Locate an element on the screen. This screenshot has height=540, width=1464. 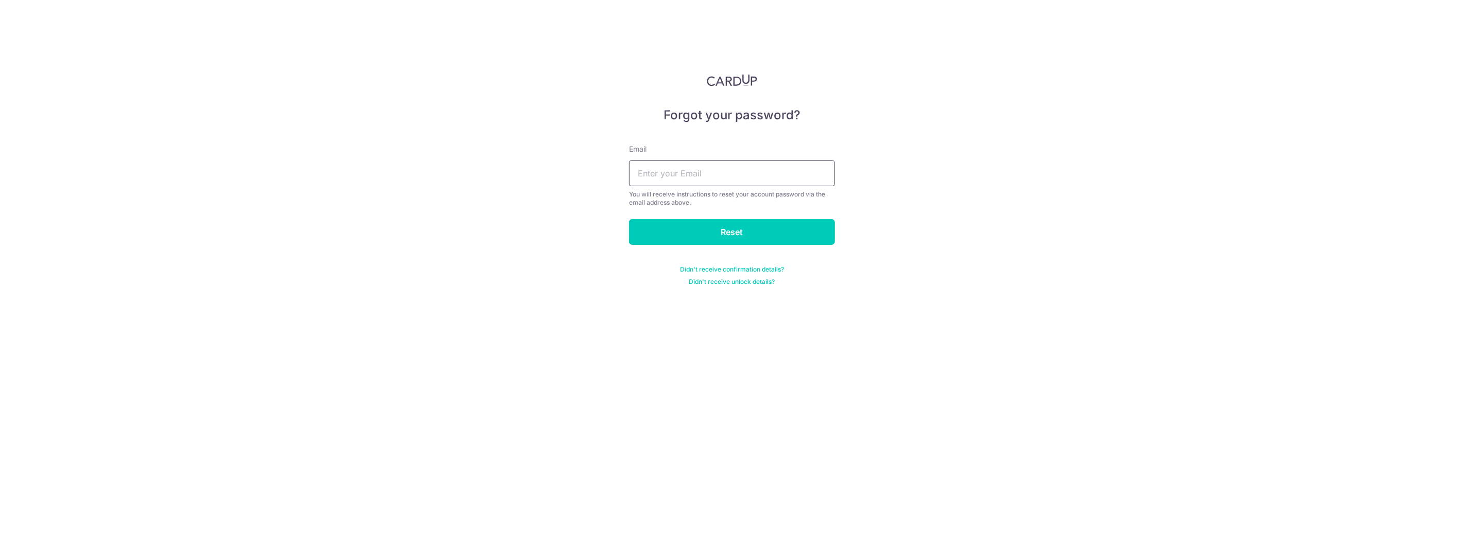
a: Didn't receive unlock details? is located at coordinates (732, 282).